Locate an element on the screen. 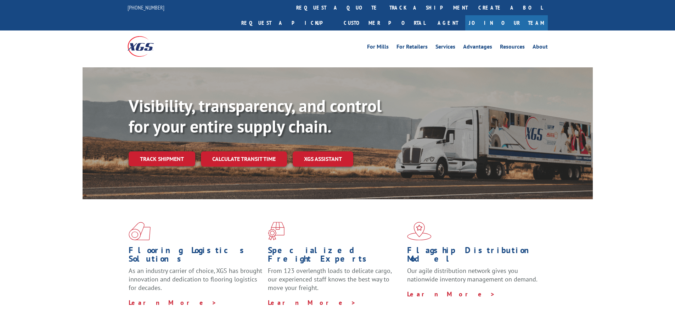 This screenshot has width=675, height=335. span: As an industry carrier of choice, XGS has brought innovation and dedication to flooring logistics... is located at coordinates (195, 279).